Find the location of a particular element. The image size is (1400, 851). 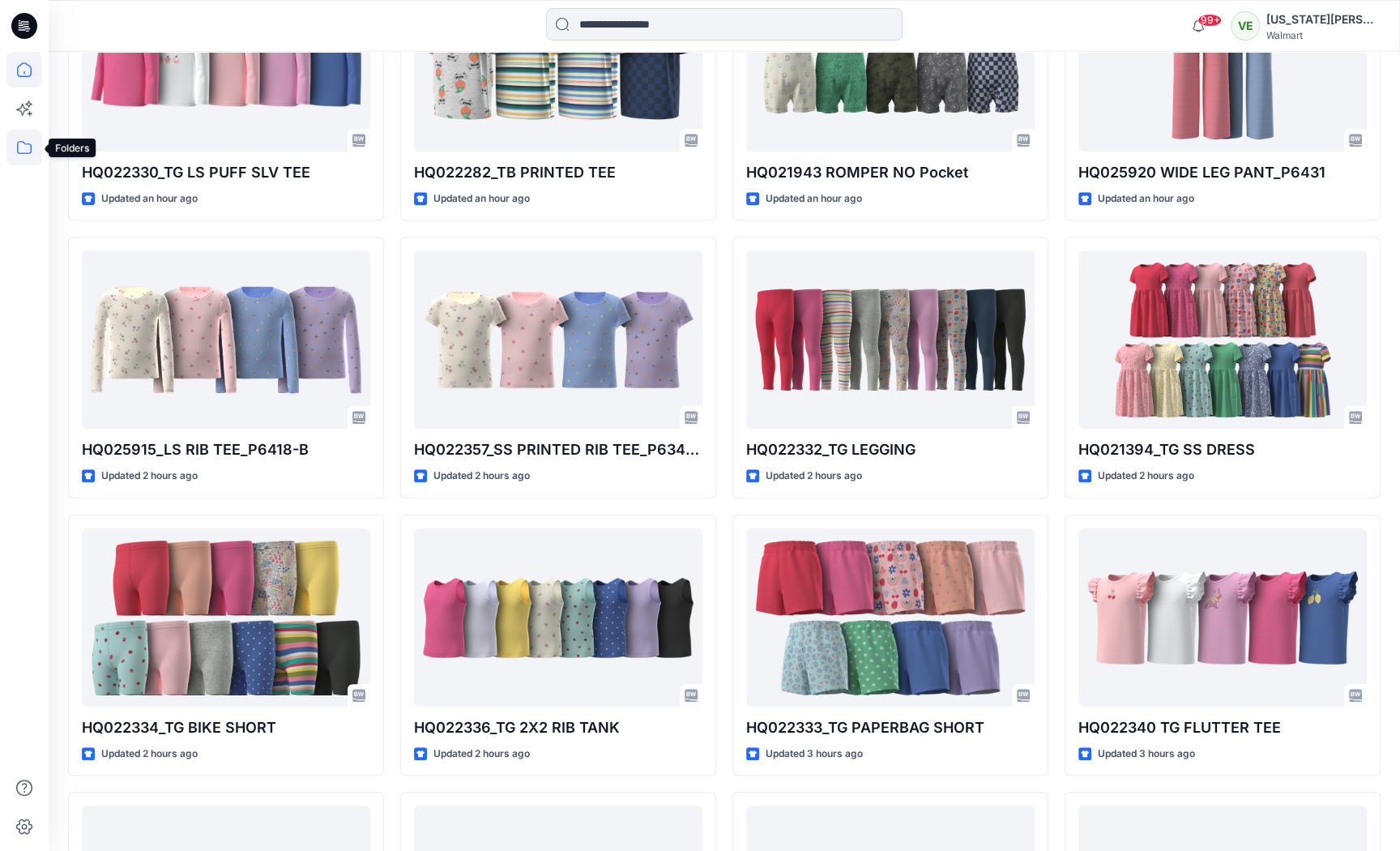

a: HQ022334_TG BIKE SHORT is located at coordinates (226, 618).